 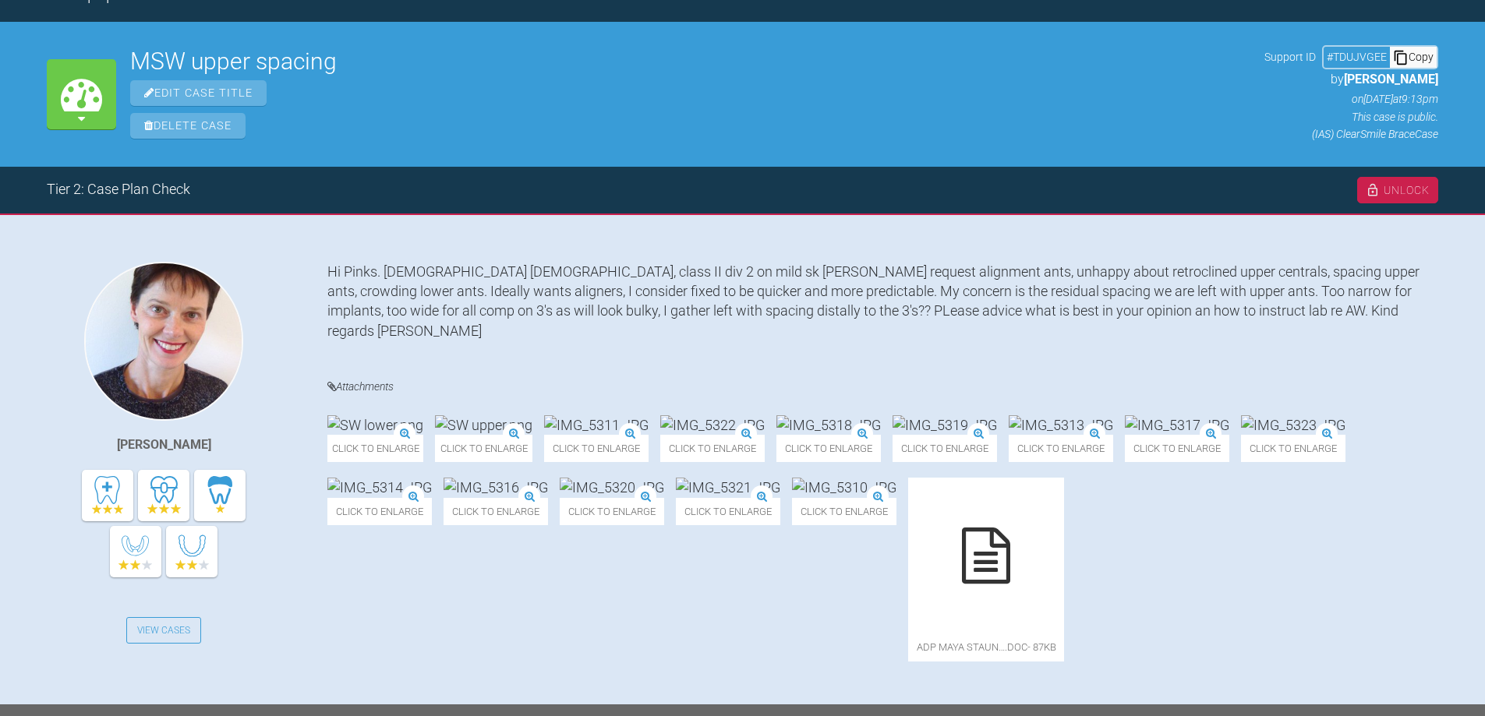 I want to click on img: IMG_5319.JPG, so click(x=945, y=425).